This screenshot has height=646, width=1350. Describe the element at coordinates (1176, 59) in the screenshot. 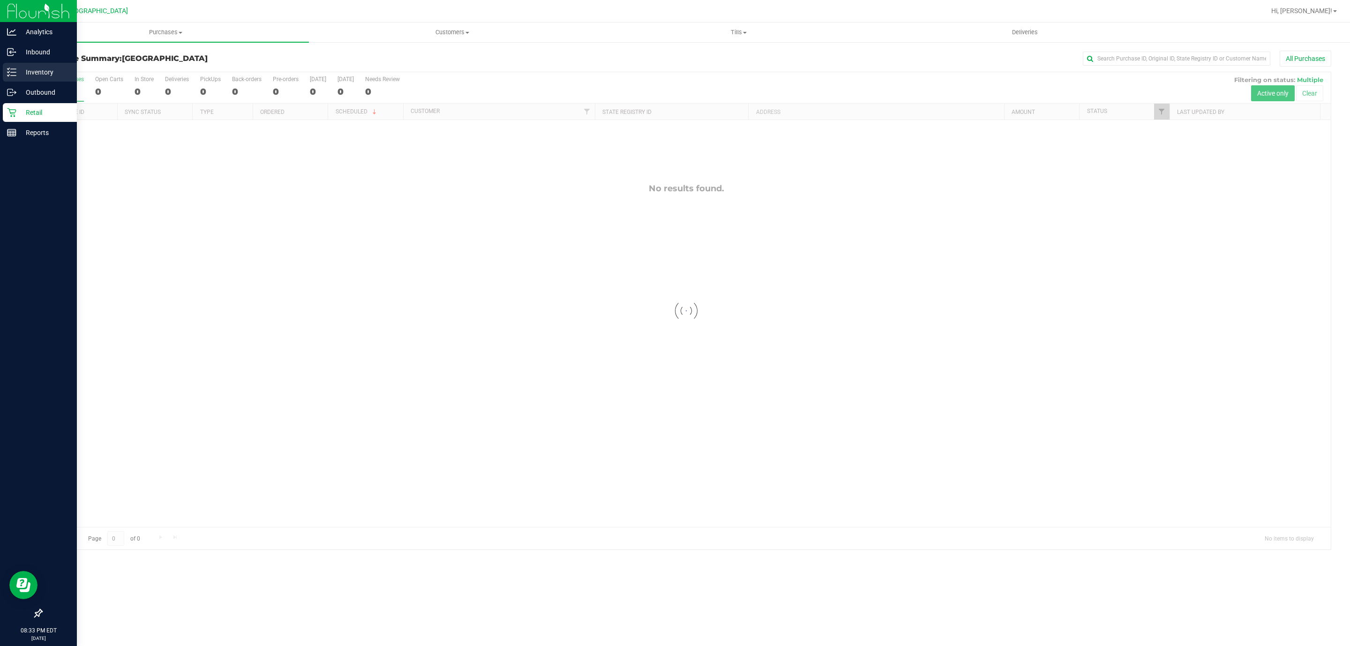

I see `input: Search Purchase ID, Original ID, State Registry ID or Customer Name...` at that location.